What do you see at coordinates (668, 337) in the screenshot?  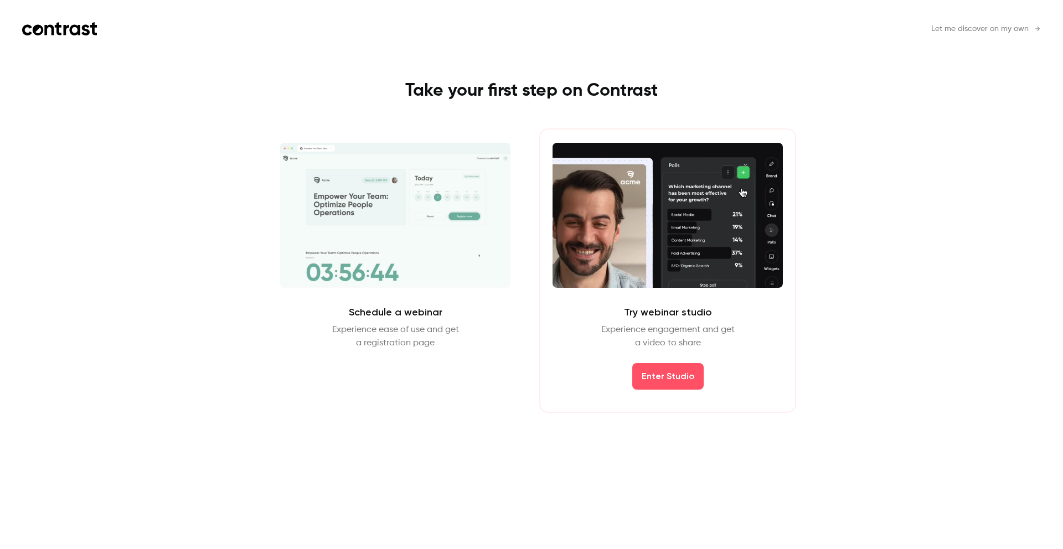 I see `p: Experience engagement and get a video to share` at bounding box center [668, 337].